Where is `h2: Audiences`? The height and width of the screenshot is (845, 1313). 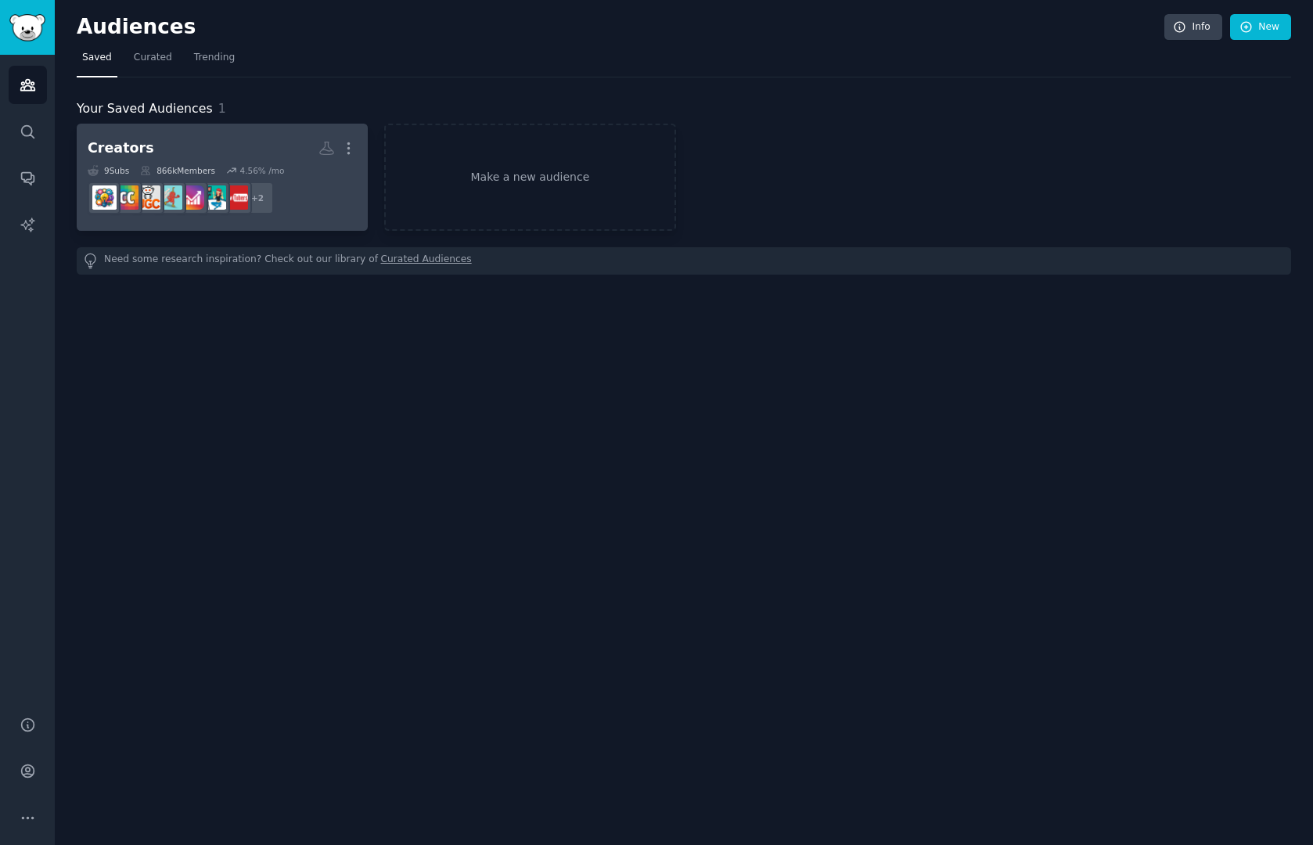 h2: Audiences is located at coordinates (621, 27).